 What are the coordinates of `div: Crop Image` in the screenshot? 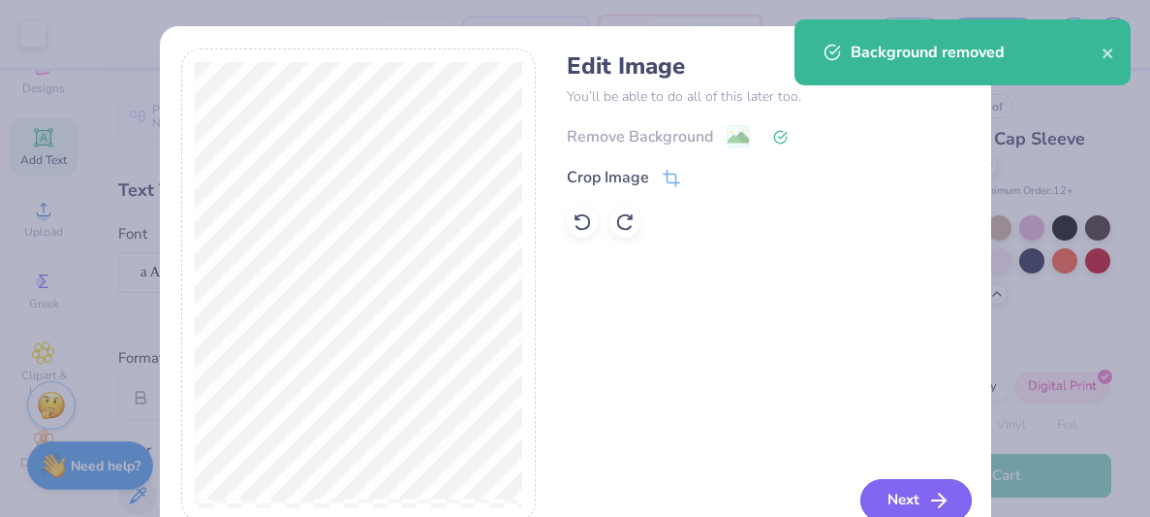 It's located at (608, 177).